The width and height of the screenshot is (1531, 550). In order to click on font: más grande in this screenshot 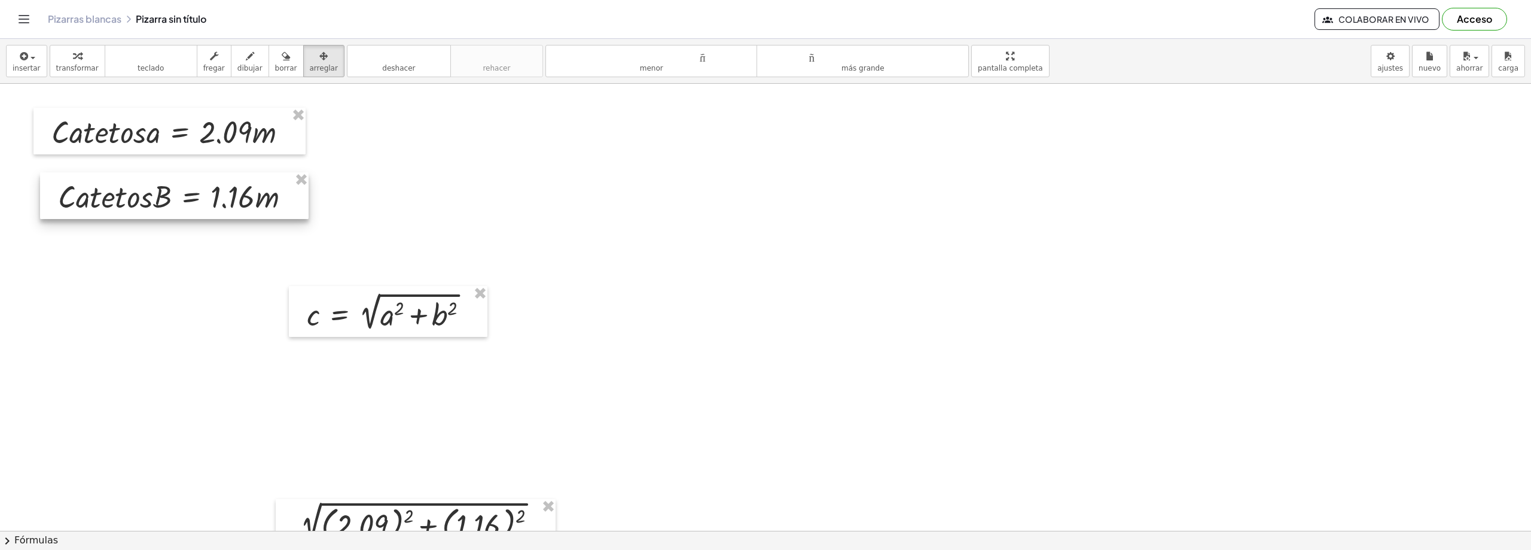, I will do `click(863, 68)`.